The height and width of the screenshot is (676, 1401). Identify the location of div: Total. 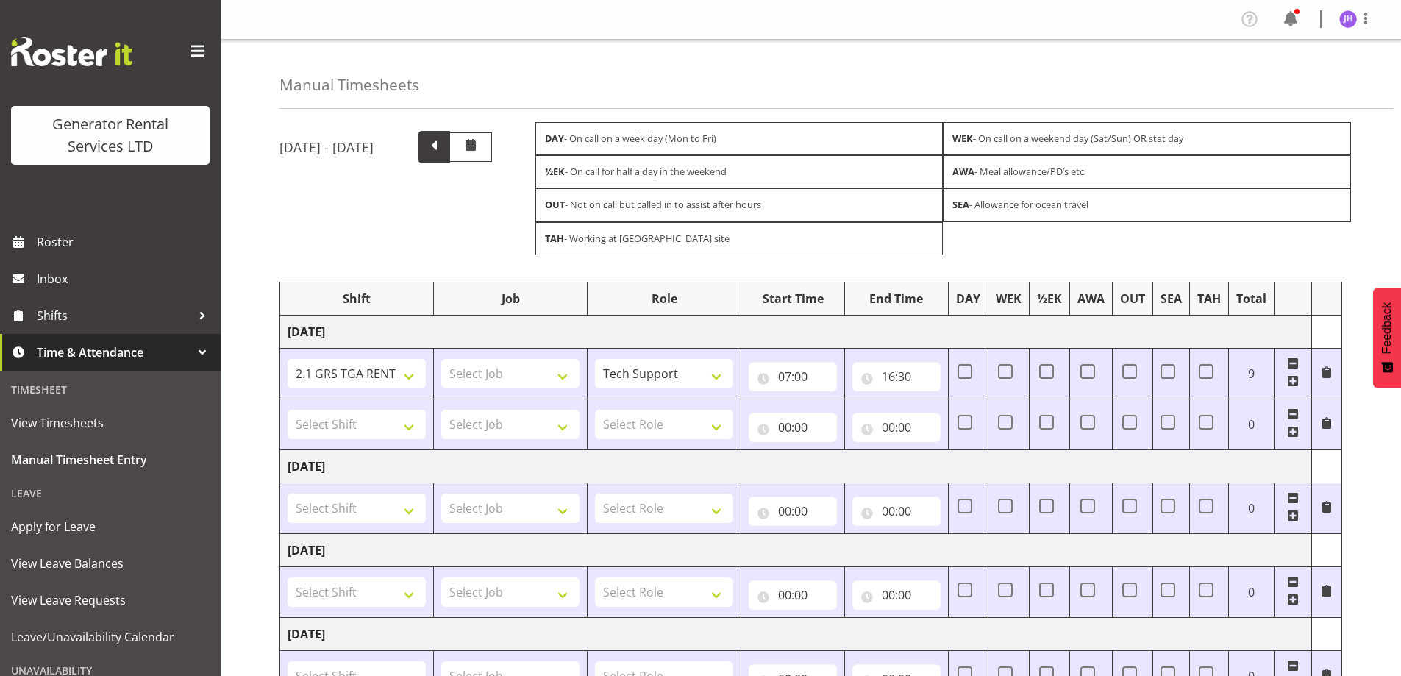
(1251, 299).